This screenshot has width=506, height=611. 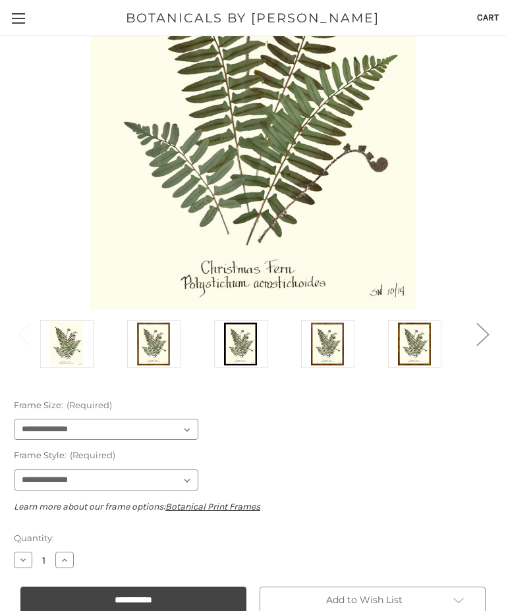 I want to click on span: Toggle menu, so click(x=18, y=18).